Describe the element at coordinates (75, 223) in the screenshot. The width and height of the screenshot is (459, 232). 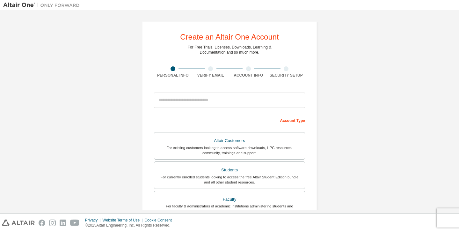
I see `img: youtube.svg` at that location.